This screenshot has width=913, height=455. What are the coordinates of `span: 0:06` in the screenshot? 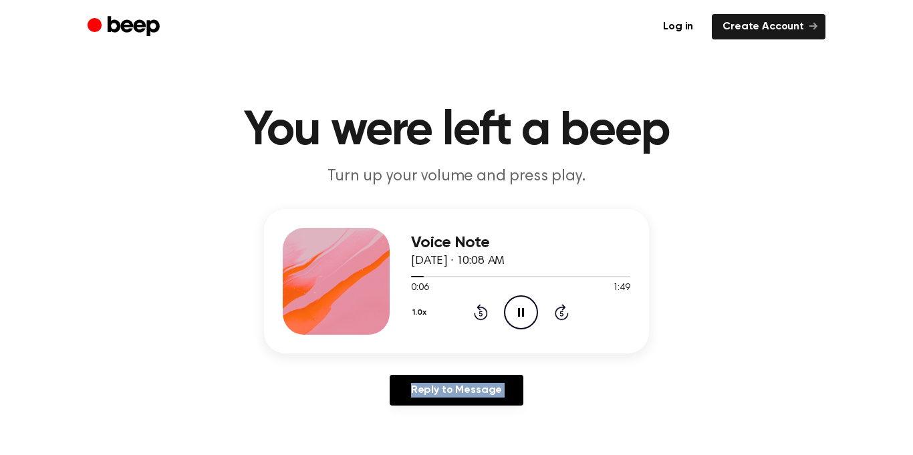 It's located at (420, 288).